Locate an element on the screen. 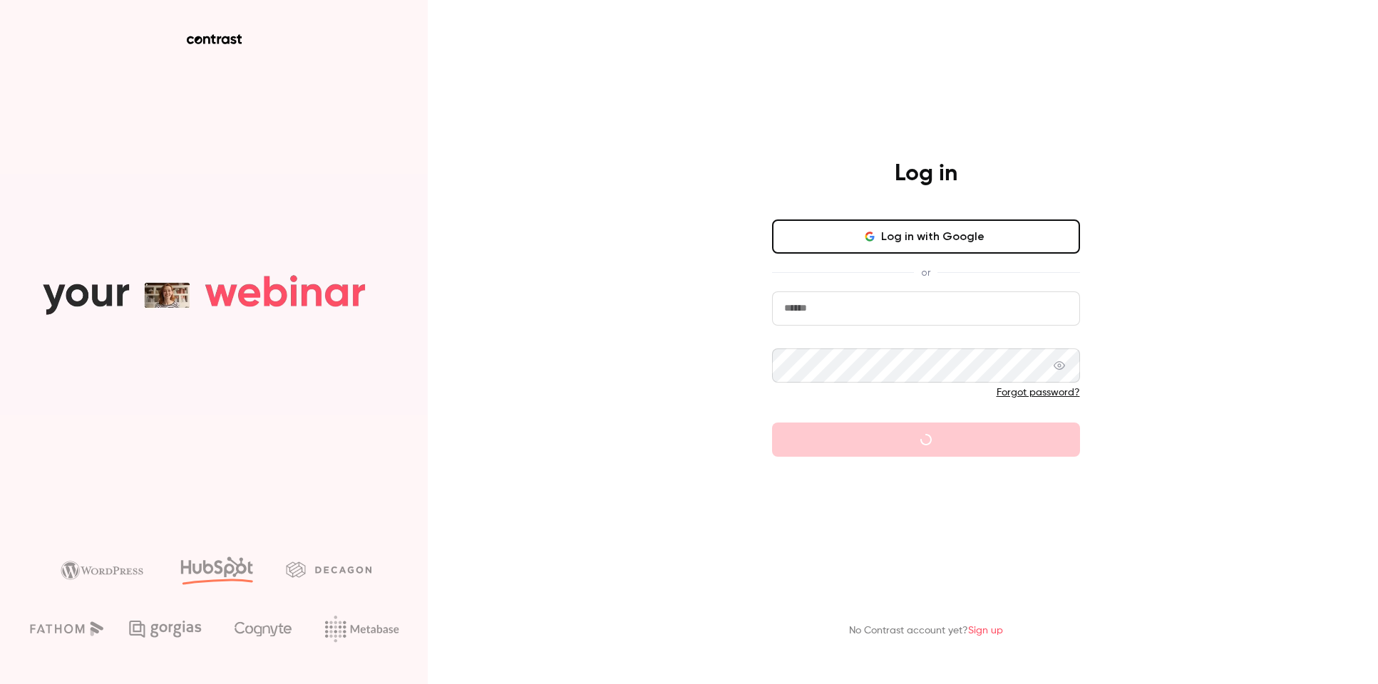 The image size is (1378, 684). p: No Contrast account yet? is located at coordinates (926, 631).